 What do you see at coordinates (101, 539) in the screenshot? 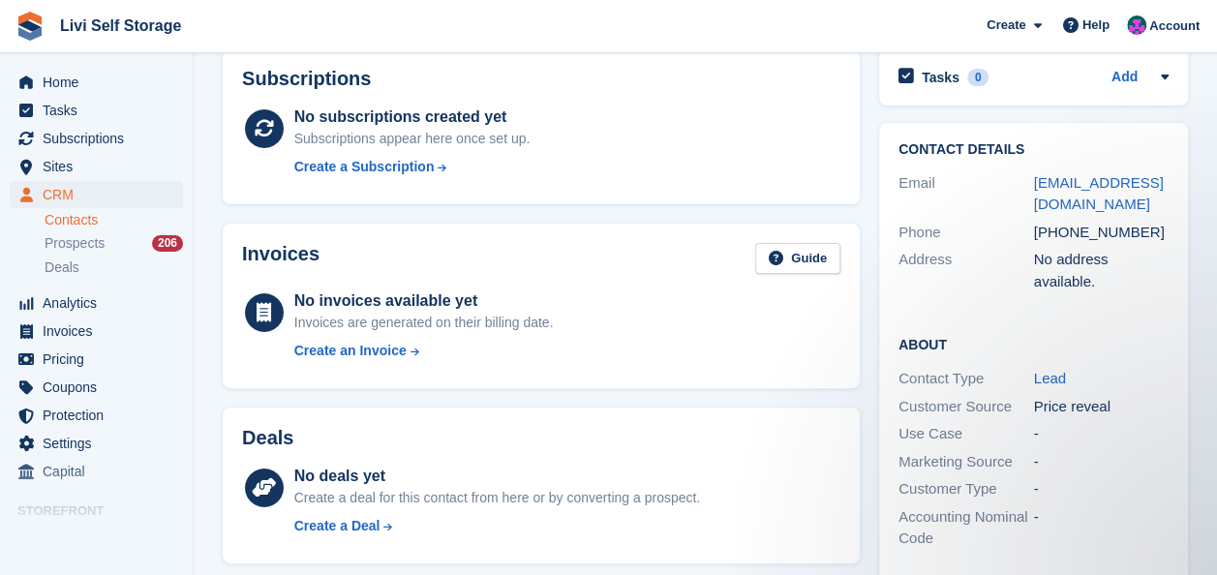
I see `span: Online Store` at bounding box center [101, 539].